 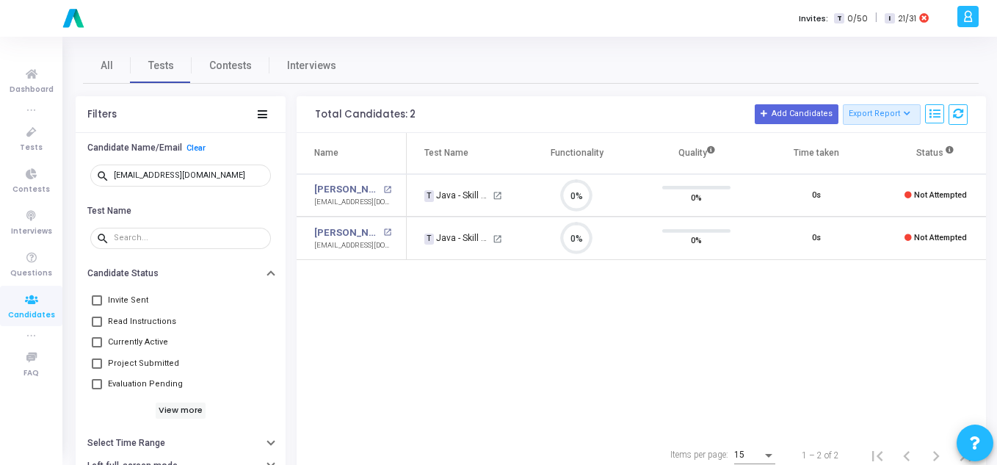 What do you see at coordinates (576, 153) in the screenshot?
I see `th: Functionality` at bounding box center [576, 153].